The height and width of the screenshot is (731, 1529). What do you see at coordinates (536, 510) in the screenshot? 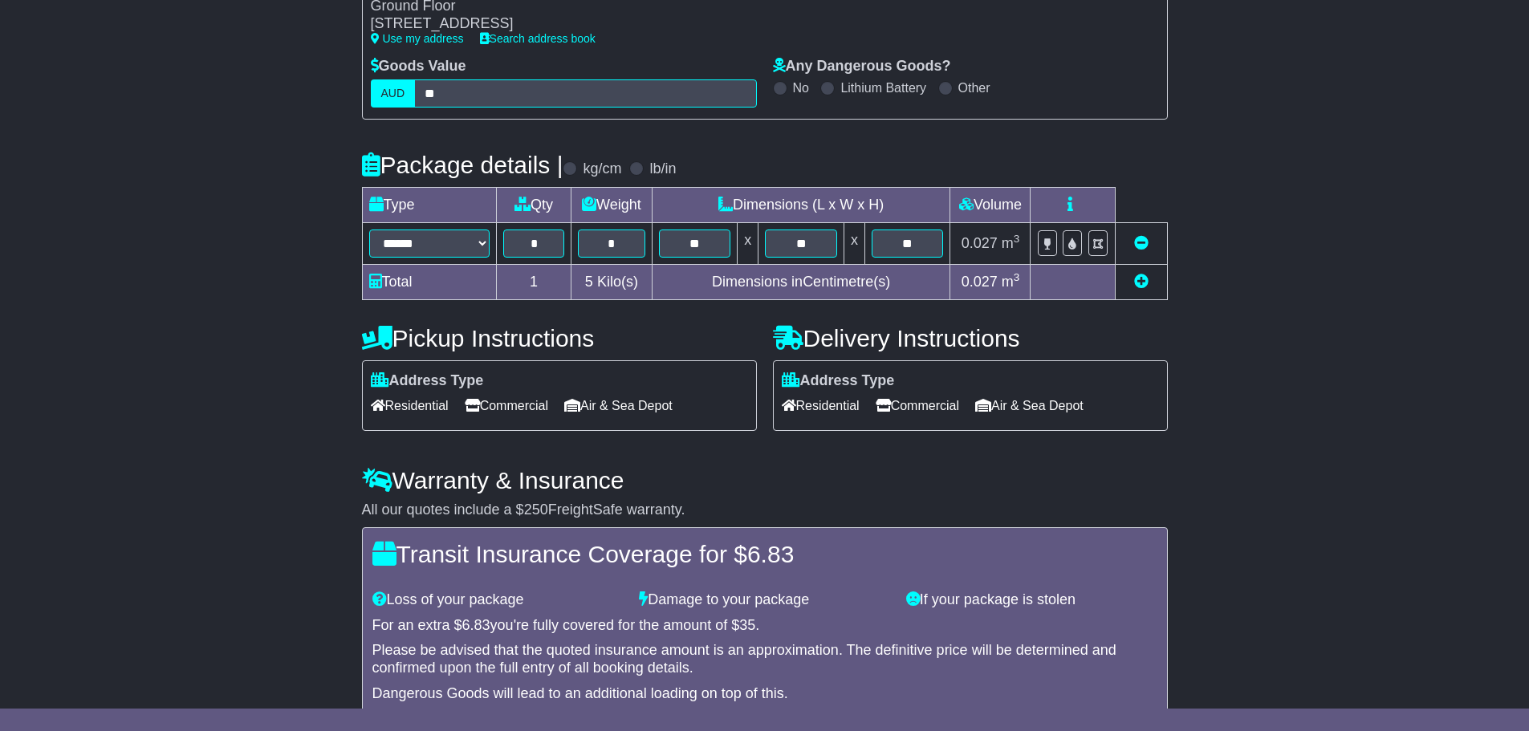
I see `span: 250` at bounding box center [536, 510].